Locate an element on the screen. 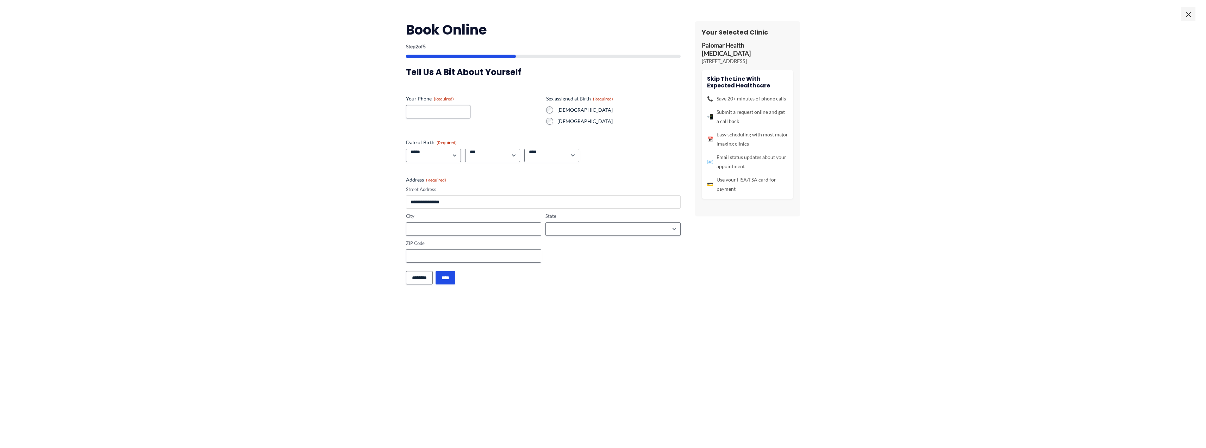  legend: Date of Birth is located at coordinates (431, 142).